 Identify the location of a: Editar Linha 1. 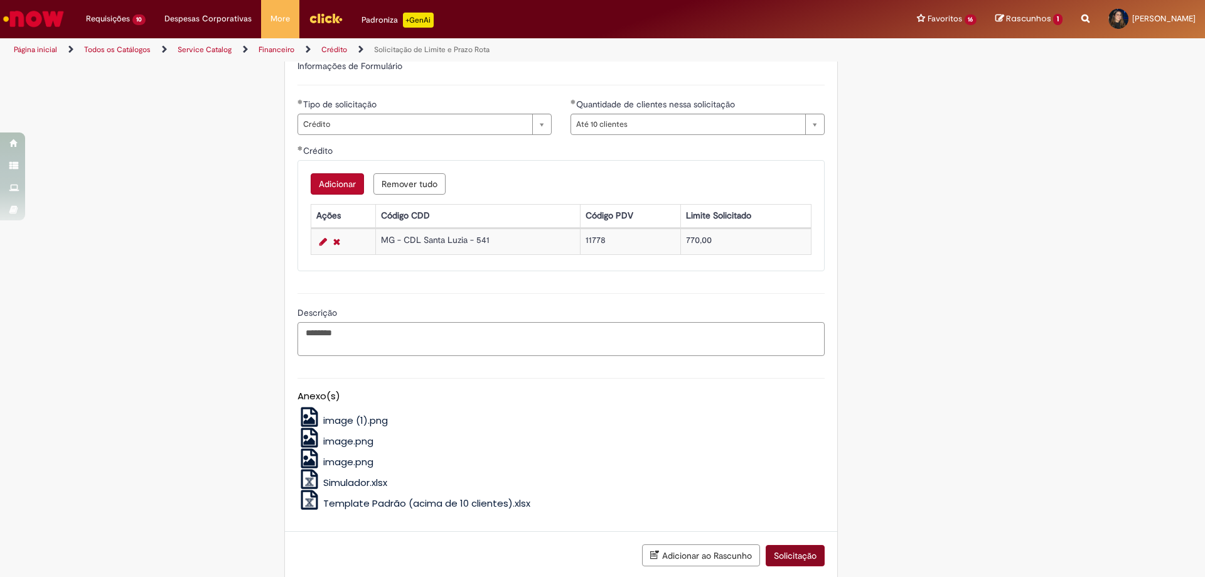
(323, 242).